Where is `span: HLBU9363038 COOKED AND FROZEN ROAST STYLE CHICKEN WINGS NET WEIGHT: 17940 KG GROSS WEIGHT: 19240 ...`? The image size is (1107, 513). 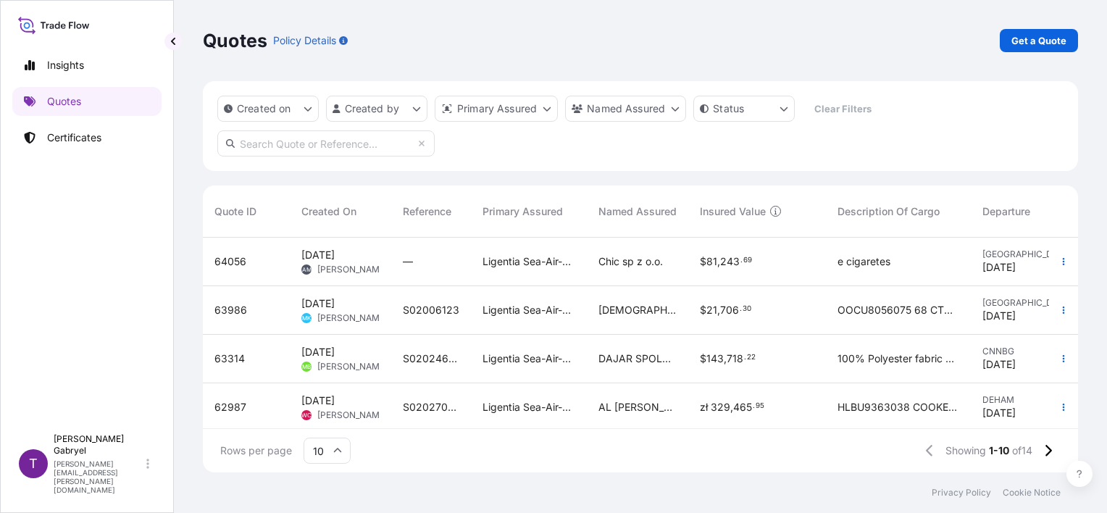
span: HLBU9363038 COOKED AND FROZEN ROAST STYLE CHICKEN WINGS NET WEIGHT: 17940 KG GROSS WEIGHT: 19240 ... is located at coordinates (898, 407).